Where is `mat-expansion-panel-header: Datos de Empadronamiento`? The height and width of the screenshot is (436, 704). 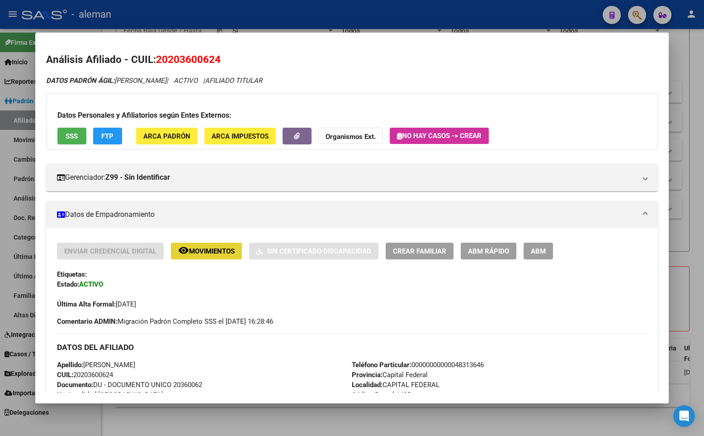 mat-expansion-panel-header: Datos de Empadronamiento is located at coordinates (352, 214).